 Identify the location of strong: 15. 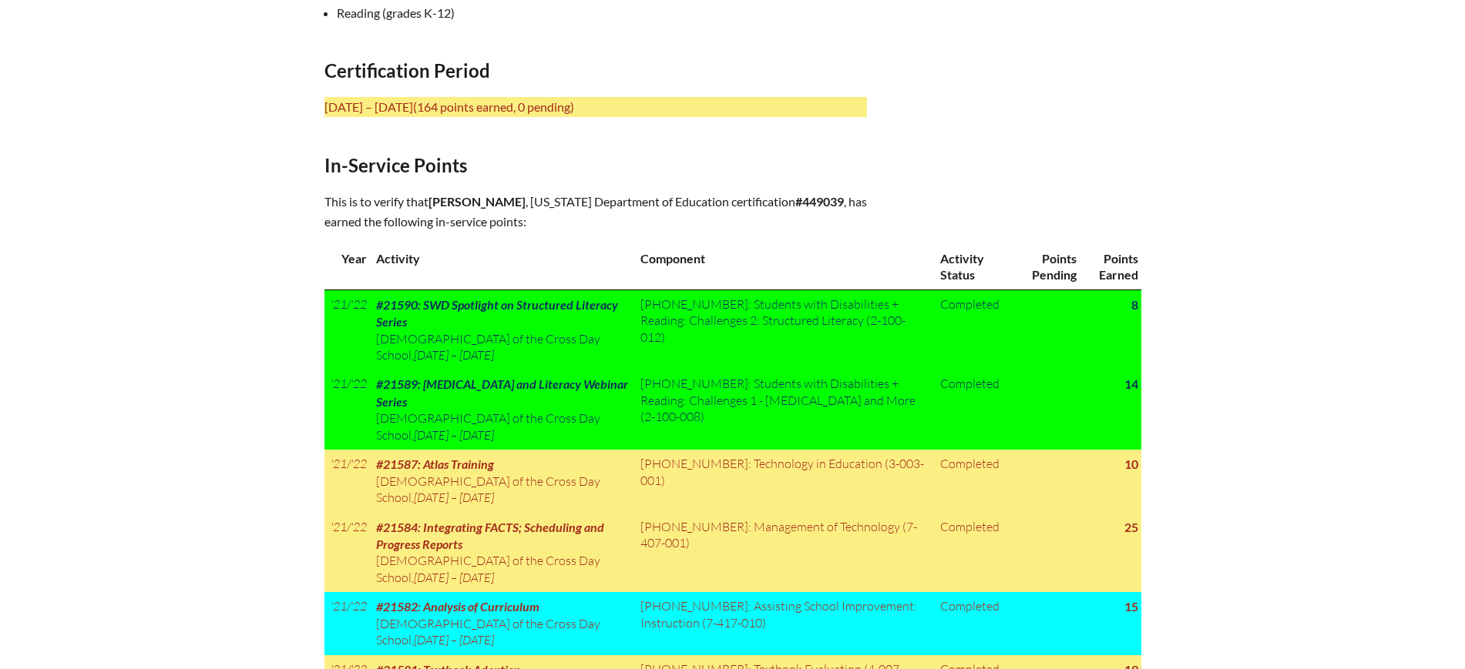
(1131, 606).